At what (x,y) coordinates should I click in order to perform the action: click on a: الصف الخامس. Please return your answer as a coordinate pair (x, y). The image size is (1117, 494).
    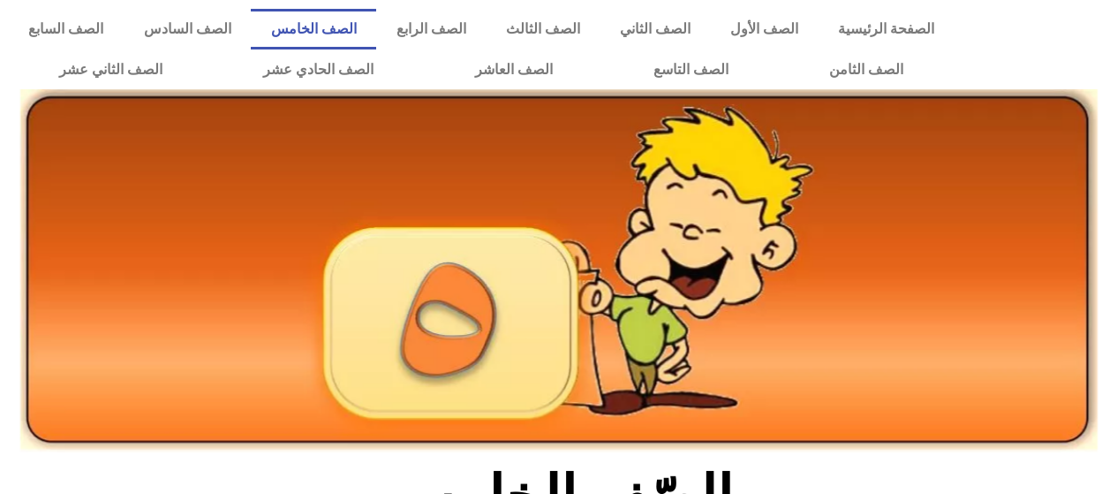
    Looking at the image, I should click on (313, 29).